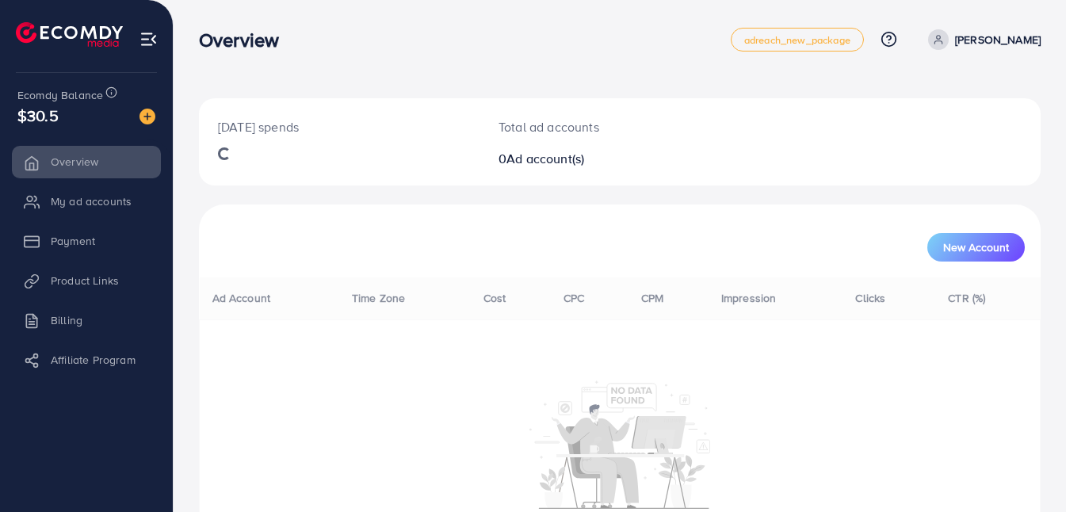 Image resolution: width=1066 pixels, height=512 pixels. Describe the element at coordinates (38, 115) in the screenshot. I see `span: $30.5` at that location.